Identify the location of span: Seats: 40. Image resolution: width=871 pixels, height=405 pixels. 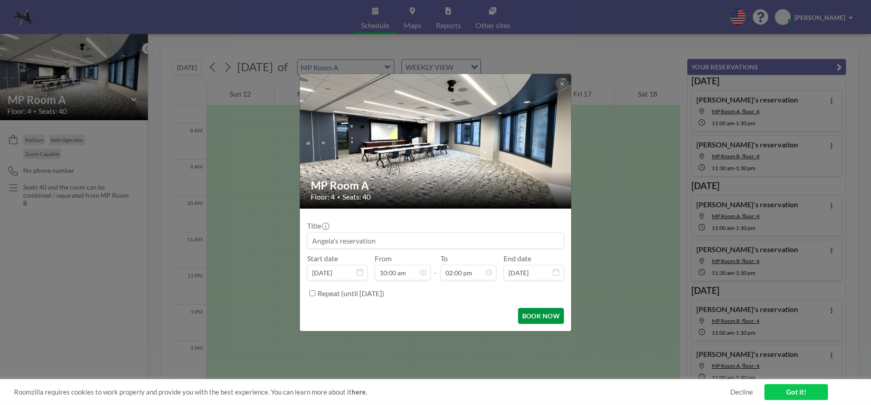
(357, 197).